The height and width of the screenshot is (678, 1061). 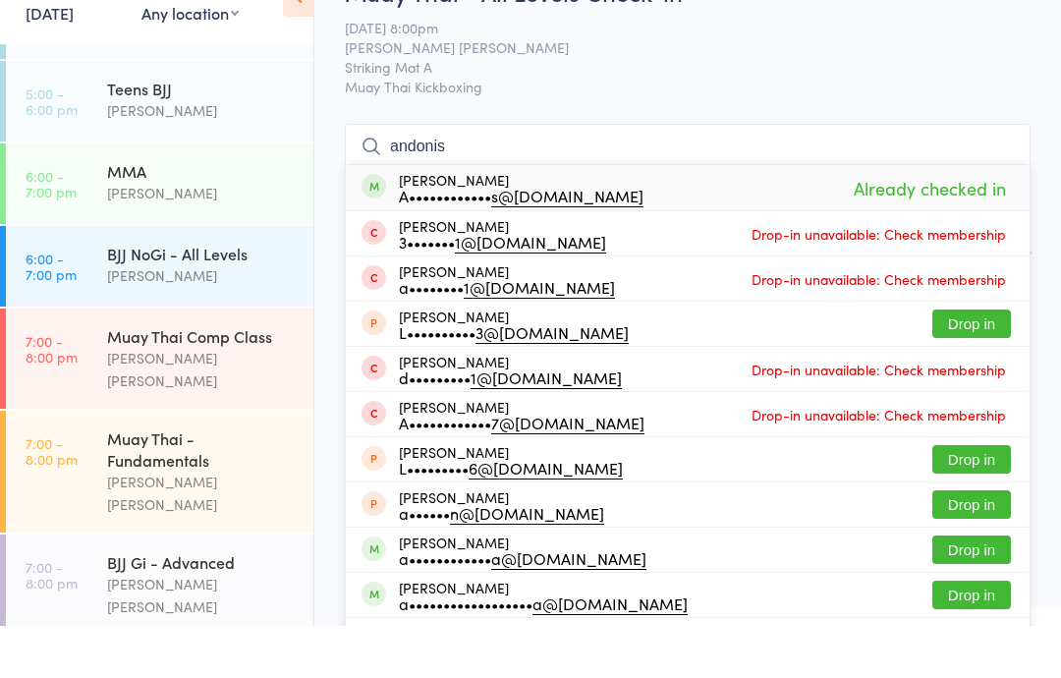 What do you see at coordinates (688, 139) in the screenshot?
I see `span: Muay Thai Kickboxing` at bounding box center [688, 139].